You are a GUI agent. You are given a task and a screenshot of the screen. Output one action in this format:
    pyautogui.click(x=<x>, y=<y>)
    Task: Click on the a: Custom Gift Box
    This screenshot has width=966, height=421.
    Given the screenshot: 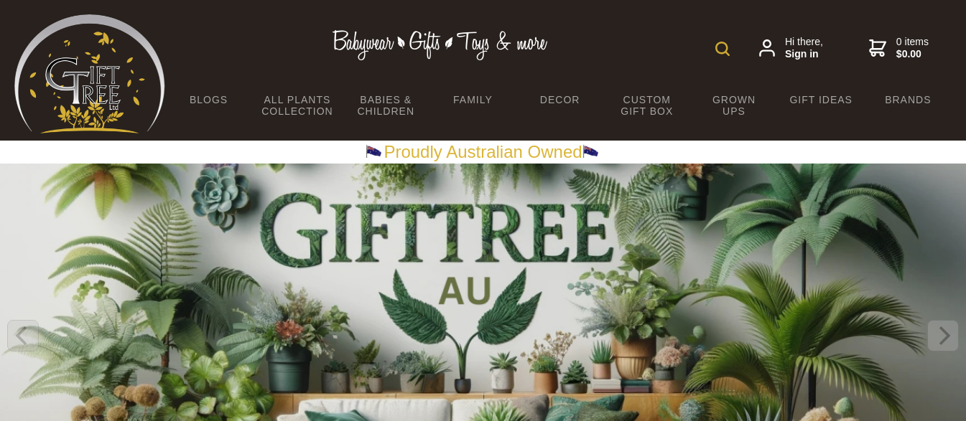 What is the action you would take?
    pyautogui.click(x=646, y=106)
    